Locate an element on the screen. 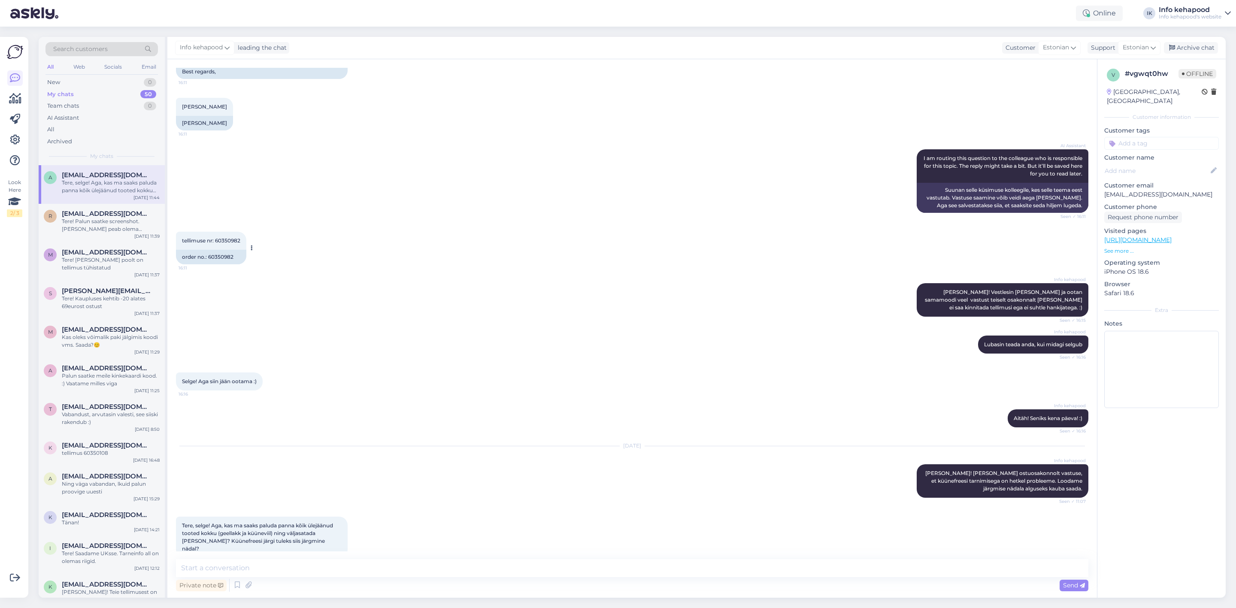  p: Notes is located at coordinates (1161, 324).